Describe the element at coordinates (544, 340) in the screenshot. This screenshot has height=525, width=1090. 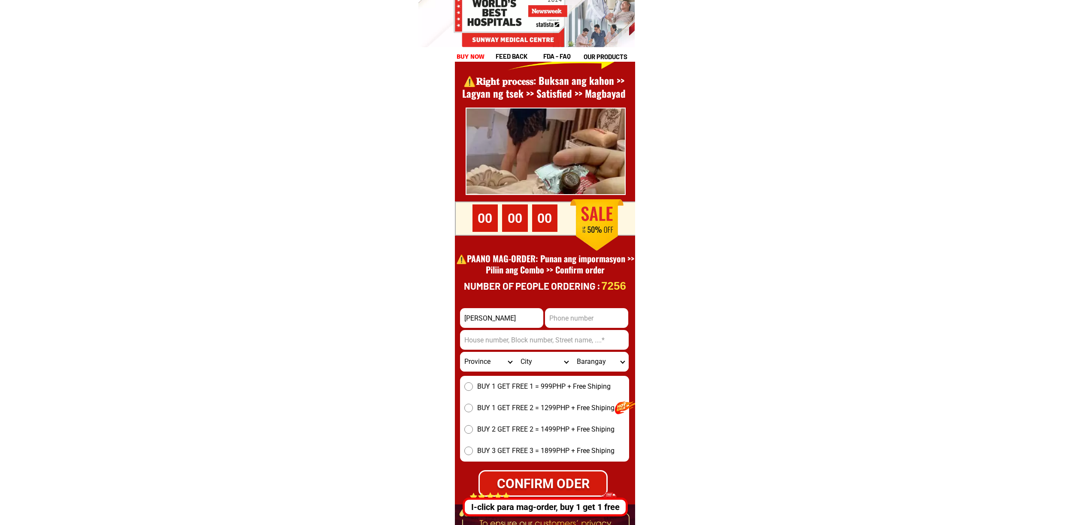
I see `input: Input address` at that location.